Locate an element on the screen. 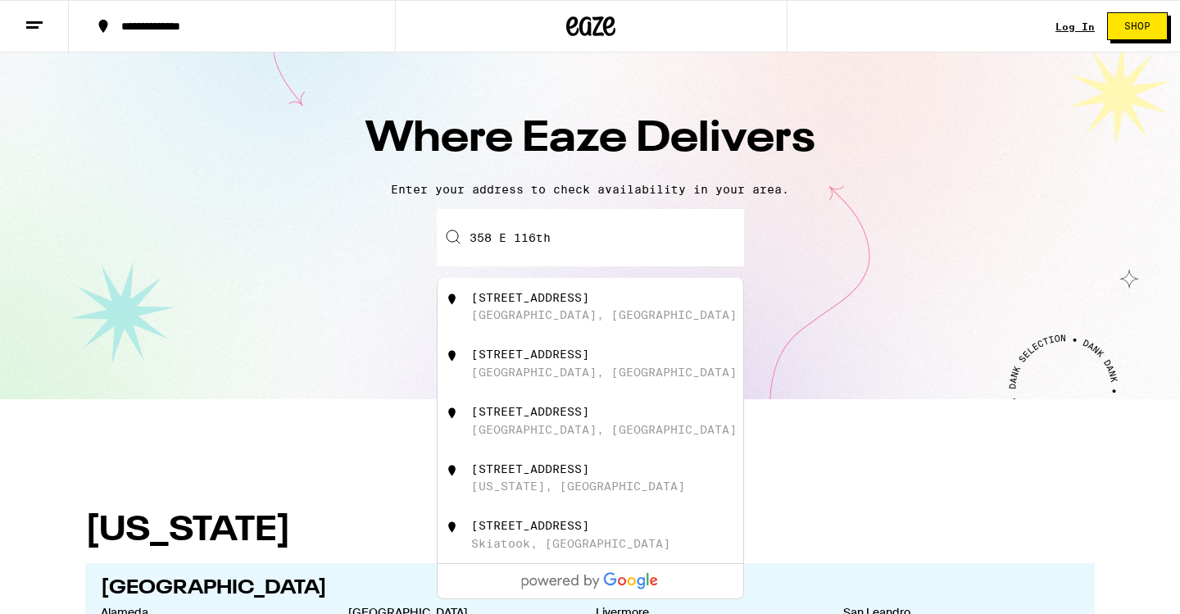 This screenshot has width=1180, height=614. button: Shop is located at coordinates (1137, 26).